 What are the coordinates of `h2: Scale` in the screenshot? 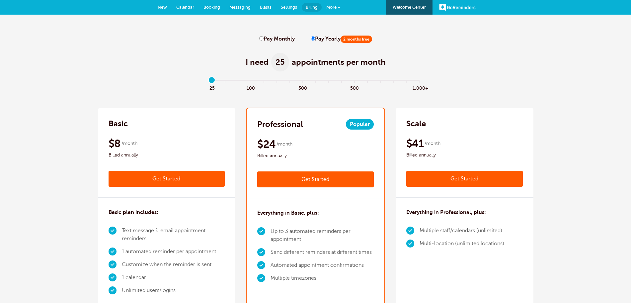 It's located at (416, 123).